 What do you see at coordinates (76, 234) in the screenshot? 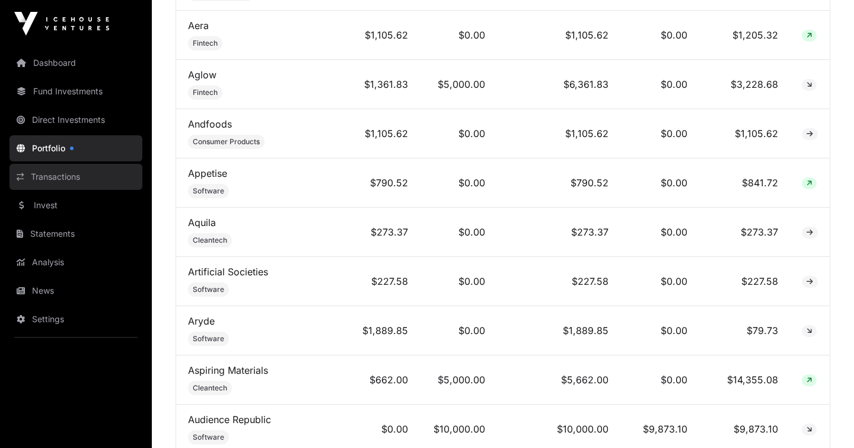
I see `a: Statements` at bounding box center [76, 234].